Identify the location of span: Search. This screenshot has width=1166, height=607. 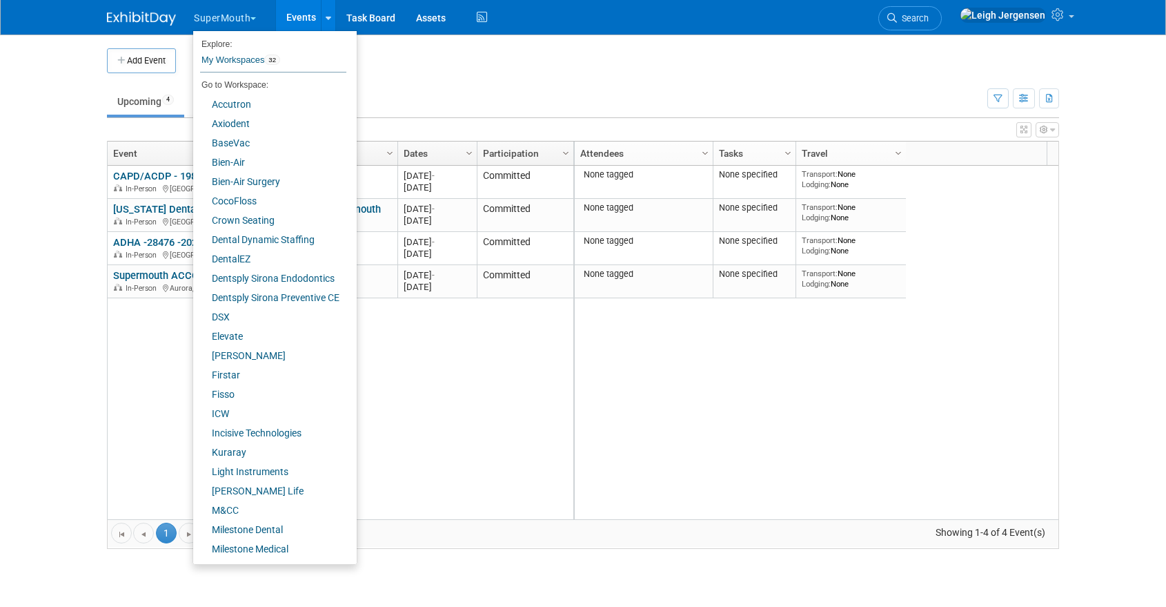
(913, 18).